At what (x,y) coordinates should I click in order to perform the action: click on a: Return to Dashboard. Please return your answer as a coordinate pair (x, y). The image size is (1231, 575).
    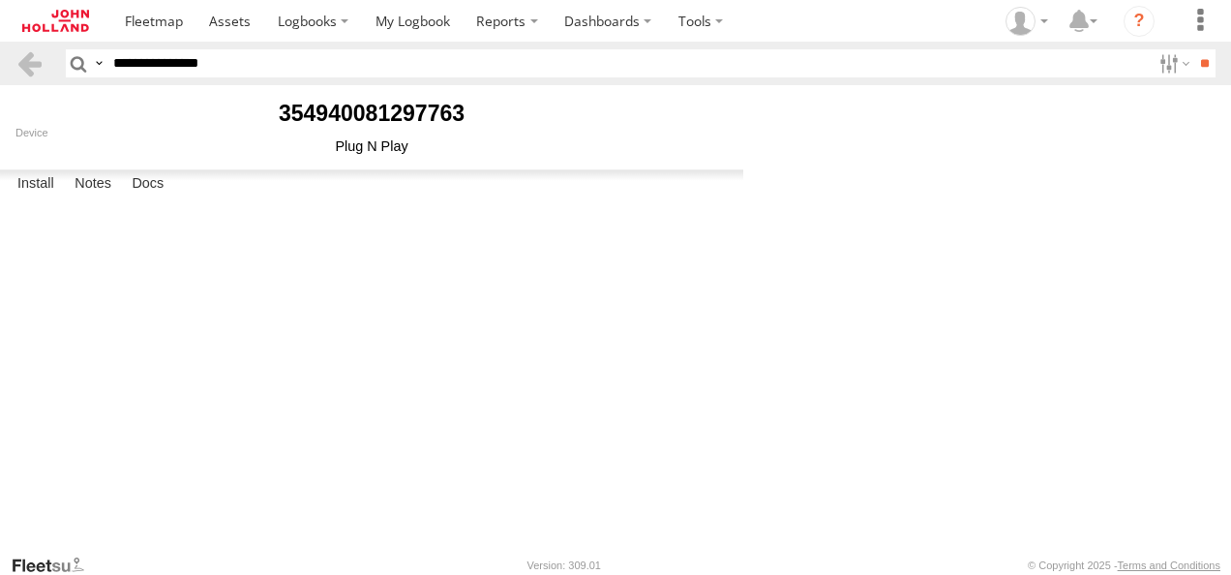
    Looking at the image, I should click on (55, 20).